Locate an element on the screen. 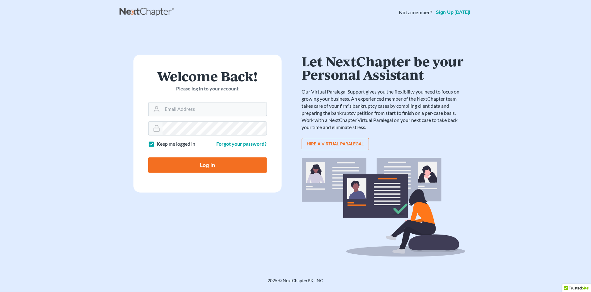  p: Our Virtual Paralegal Support gives you the flexibility you need to focus on growing your busines... is located at coordinates (384, 109).